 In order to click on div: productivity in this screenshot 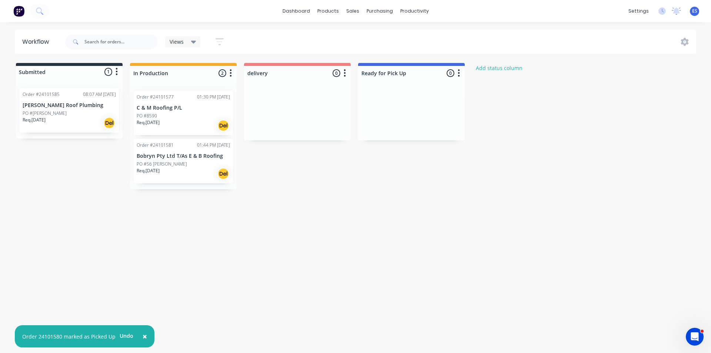, I will do `click(414, 11)`.